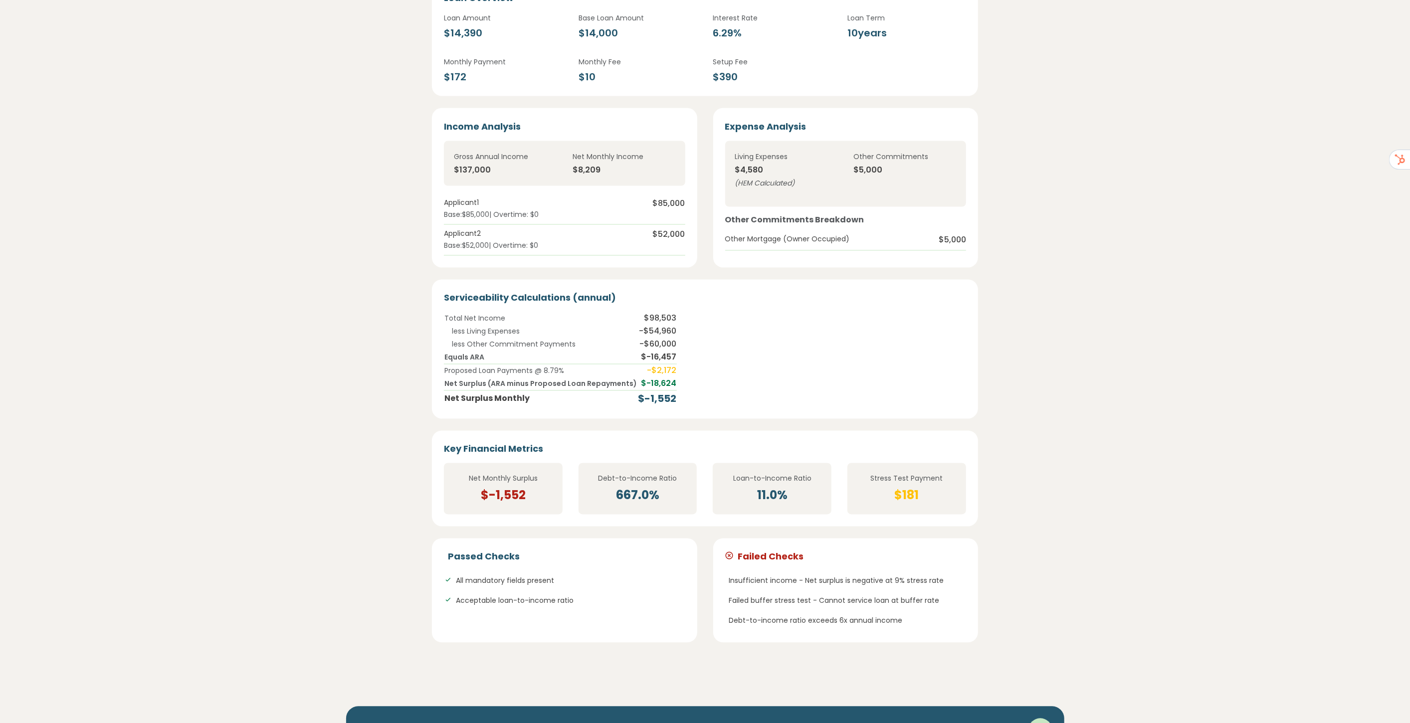 Image resolution: width=1410 pixels, height=723 pixels. I want to click on td: - $60,000, so click(657, 345).